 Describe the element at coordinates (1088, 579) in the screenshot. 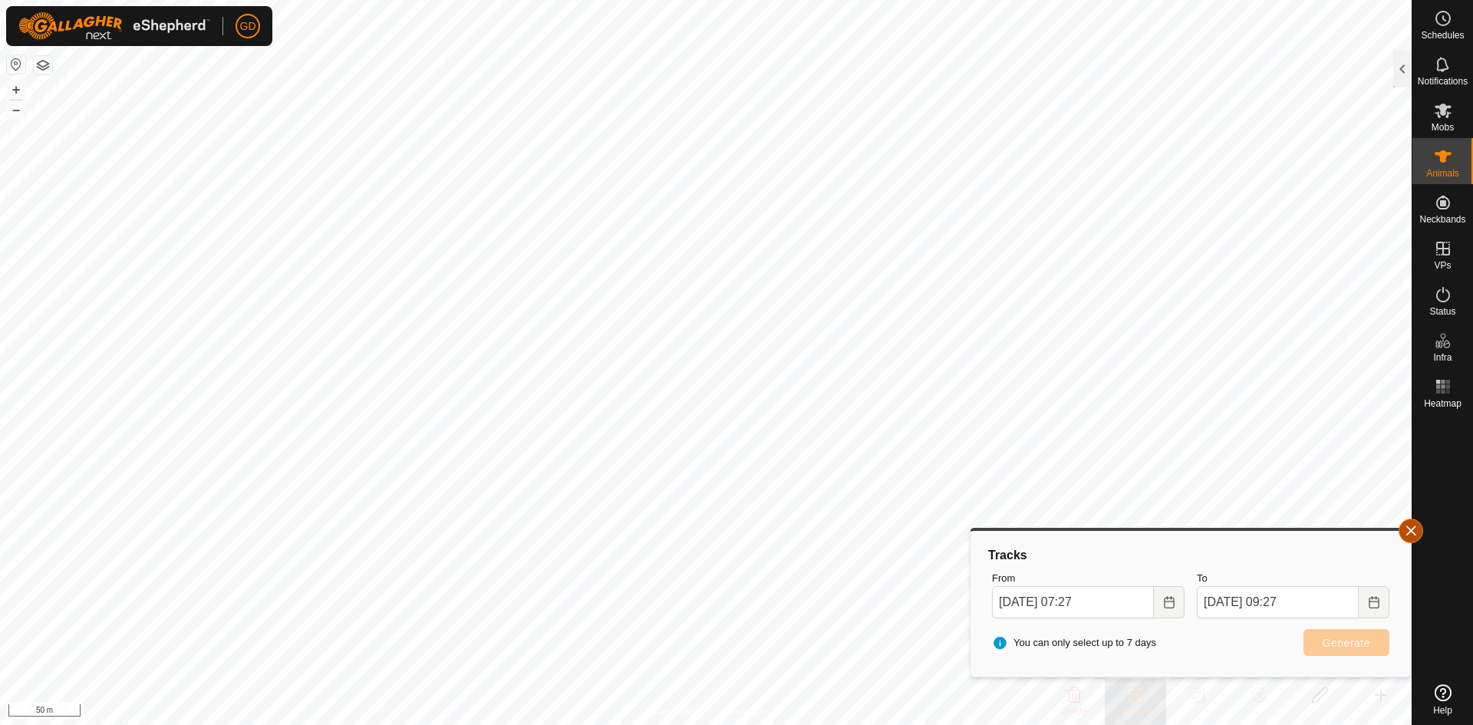

I see `label: From` at that location.